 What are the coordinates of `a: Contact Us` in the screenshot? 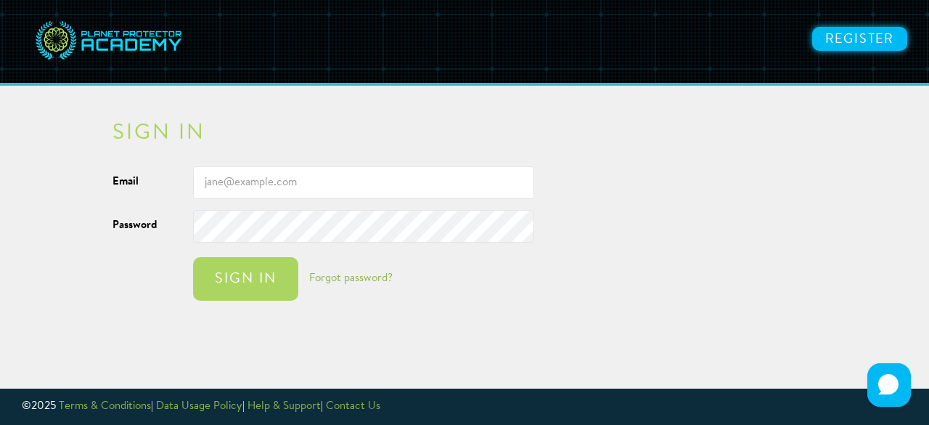 It's located at (353, 406).